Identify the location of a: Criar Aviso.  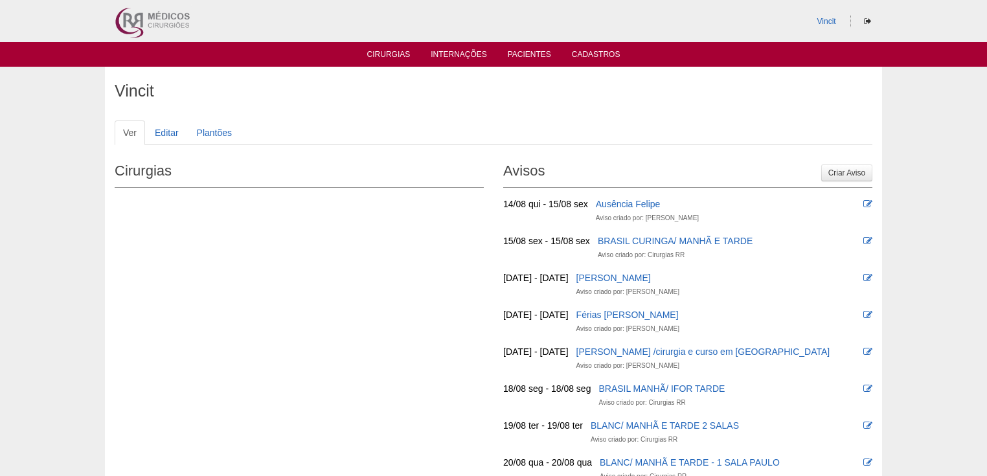
(847, 173).